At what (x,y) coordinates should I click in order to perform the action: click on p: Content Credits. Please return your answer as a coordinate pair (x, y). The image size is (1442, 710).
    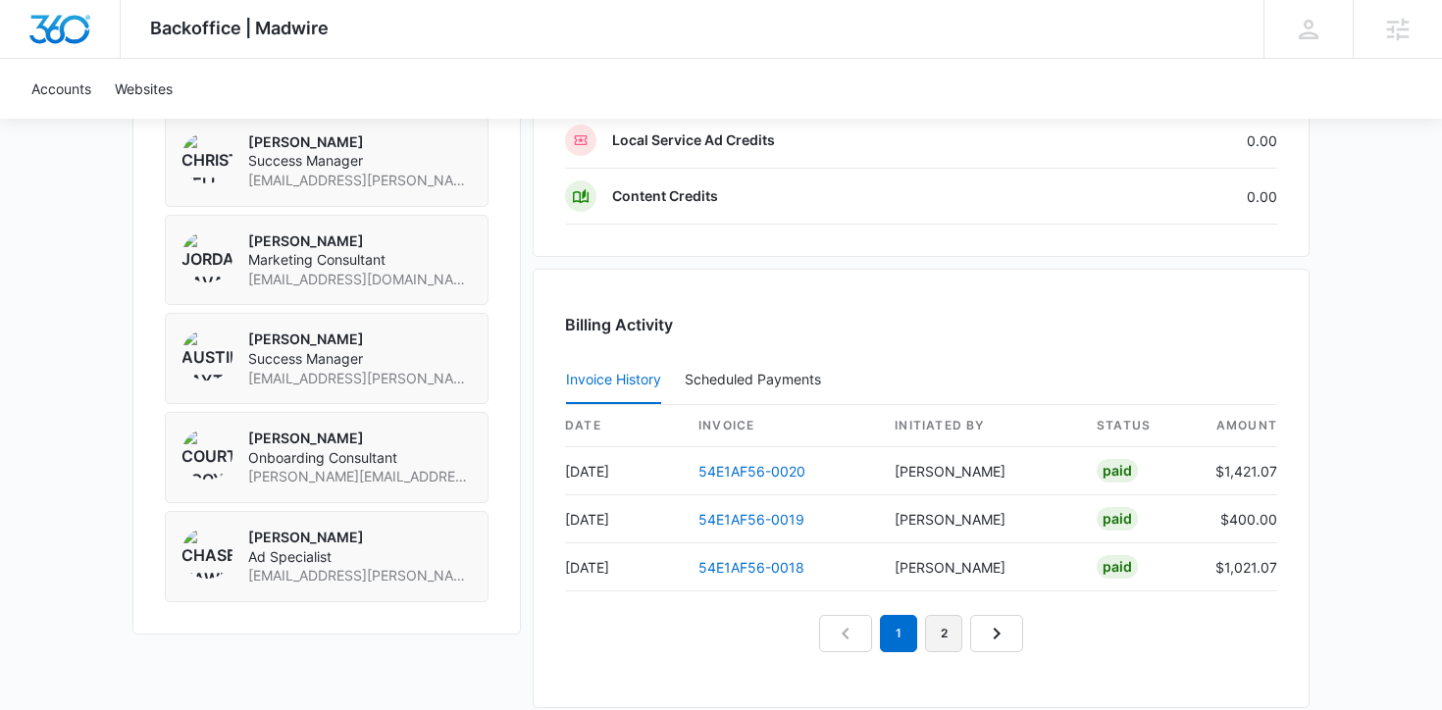
    Looking at the image, I should click on (665, 196).